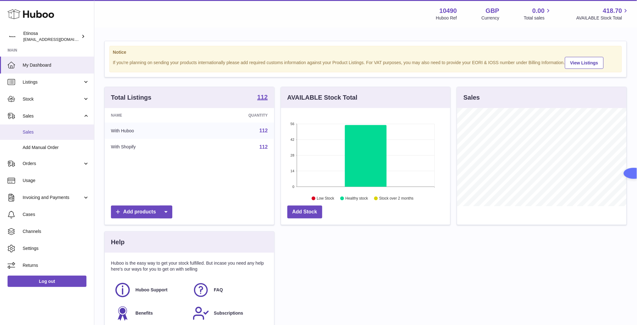 The height and width of the screenshot is (325, 637). Describe the element at coordinates (357, 199) in the screenshot. I see `text: Healthy stock` at that location.